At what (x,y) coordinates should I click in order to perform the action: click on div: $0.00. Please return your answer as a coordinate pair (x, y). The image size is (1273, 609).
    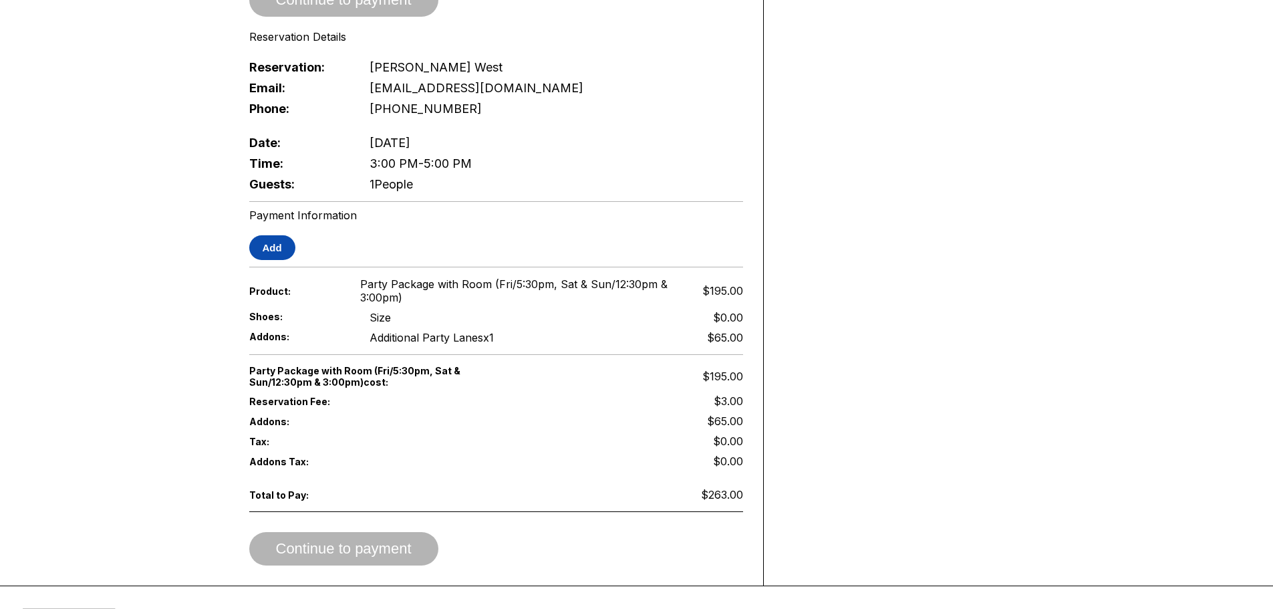
    Looking at the image, I should click on (728, 317).